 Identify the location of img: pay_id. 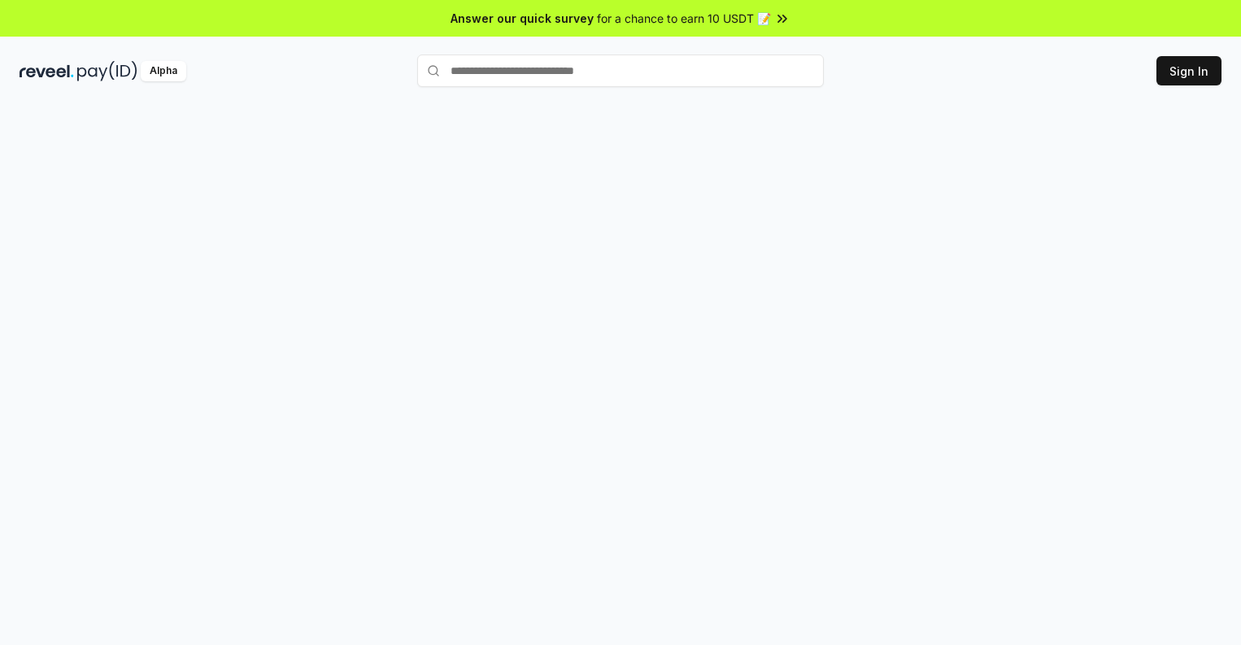
(107, 71).